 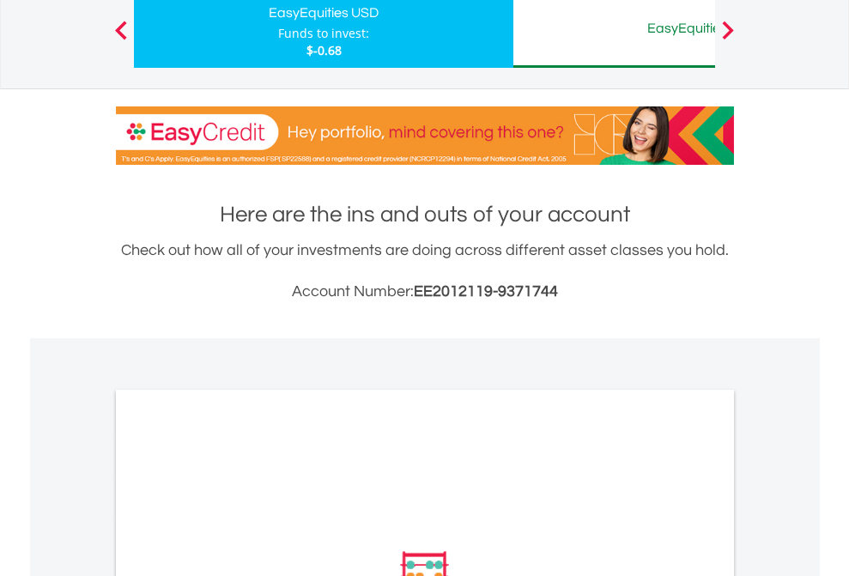 What do you see at coordinates (121, 38) in the screenshot?
I see `button: Previous` at bounding box center [121, 38].